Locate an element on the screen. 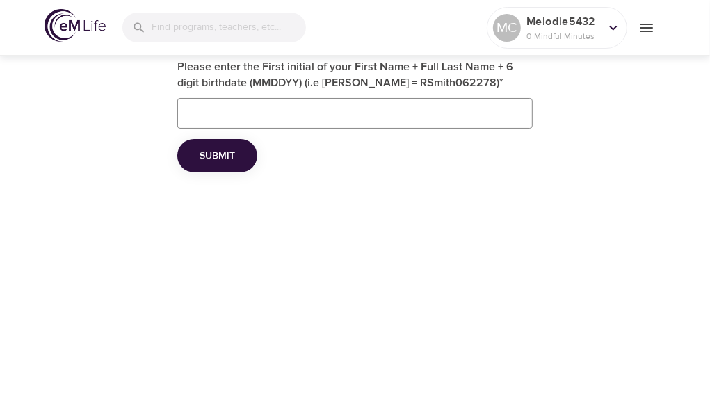 This screenshot has height=413, width=710. img: logo is located at coordinates (75, 25).